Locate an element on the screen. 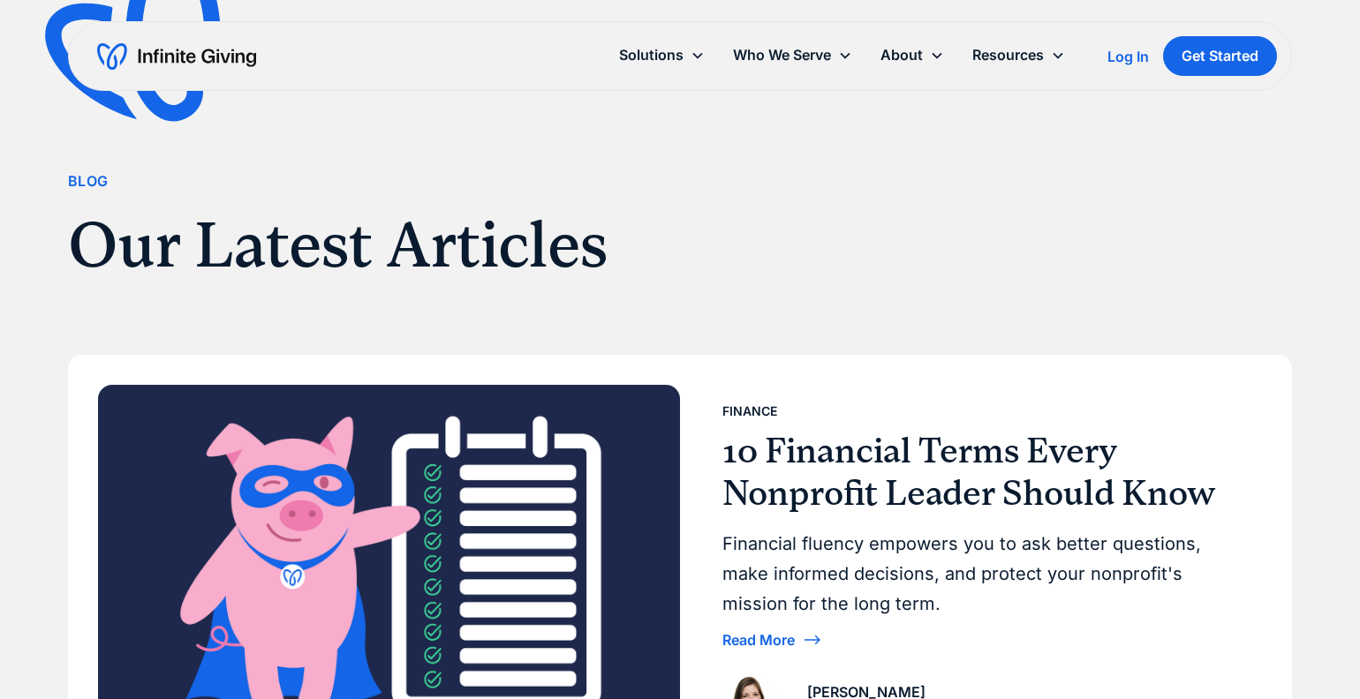 This screenshot has width=1360, height=699. div: Read More is located at coordinates (758, 640).